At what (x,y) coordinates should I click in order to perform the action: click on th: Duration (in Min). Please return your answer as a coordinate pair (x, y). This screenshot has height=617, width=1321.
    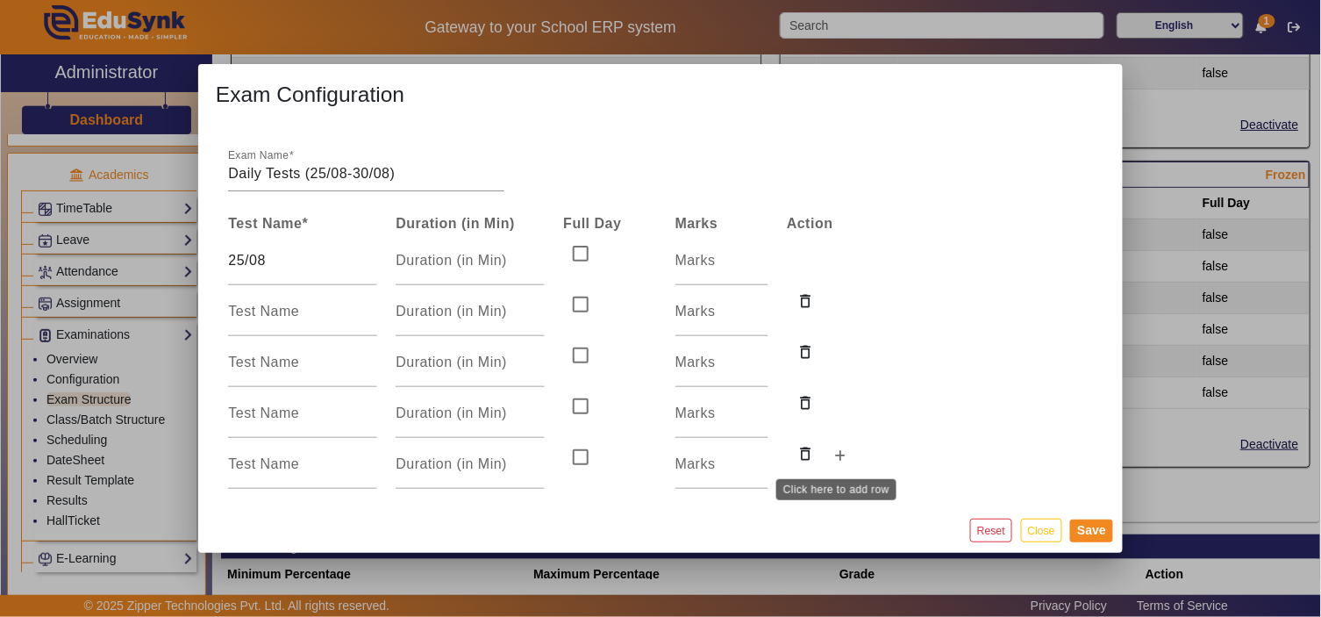
    Looking at the image, I should click on (470, 224).